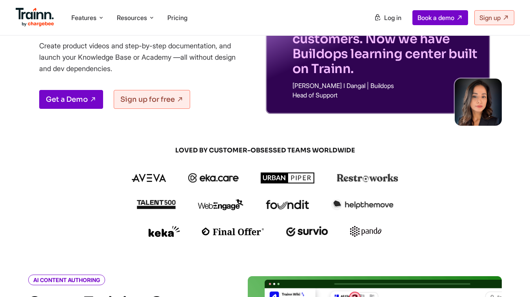 This screenshot has height=297, width=530. Describe the element at coordinates (177, 18) in the screenshot. I see `a: Pricing` at that location.